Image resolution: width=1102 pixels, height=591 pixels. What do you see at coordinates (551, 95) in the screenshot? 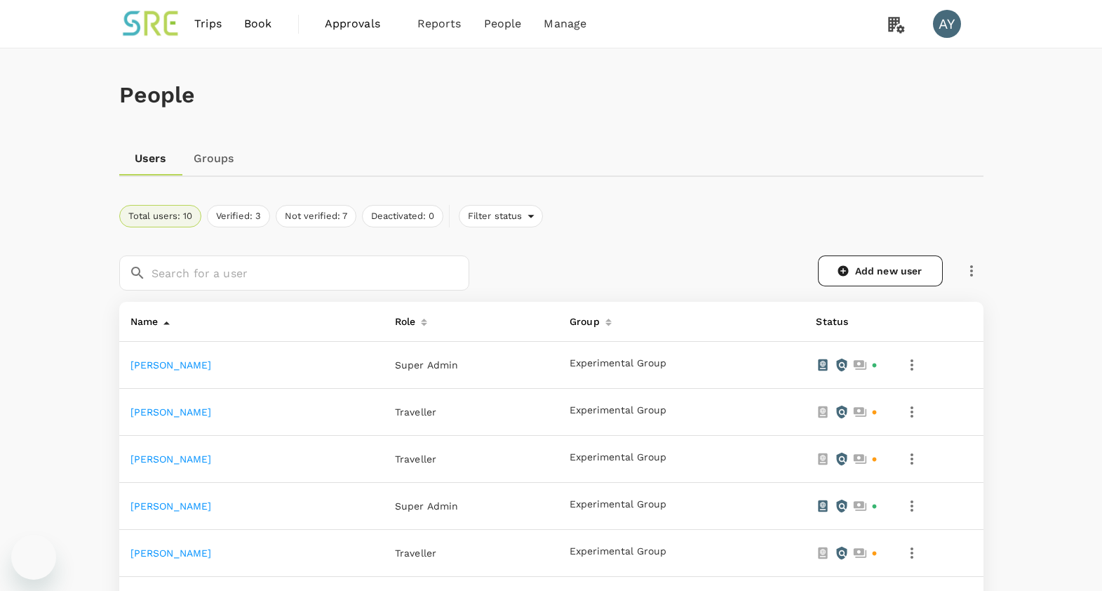
I see `h1: People` at bounding box center [551, 95].